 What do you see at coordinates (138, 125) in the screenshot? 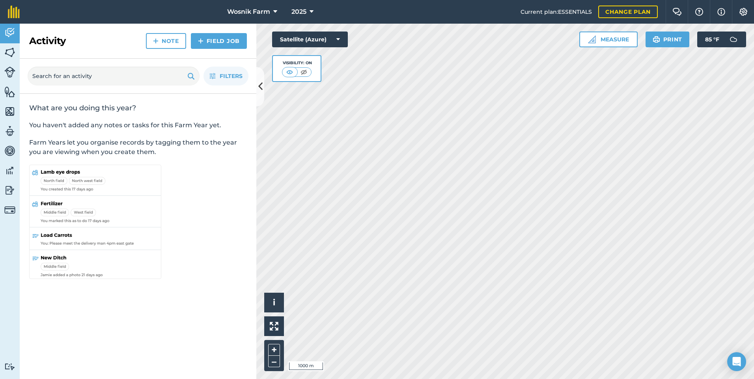
I see `p: You haven't added any notes or tasks for this Farm Year yet.` at bounding box center [138, 125].